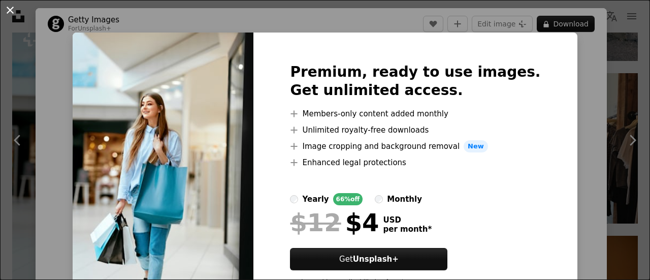  What do you see at coordinates (415, 146) in the screenshot?
I see `li: Image cropping and background removal` at bounding box center [415, 146].